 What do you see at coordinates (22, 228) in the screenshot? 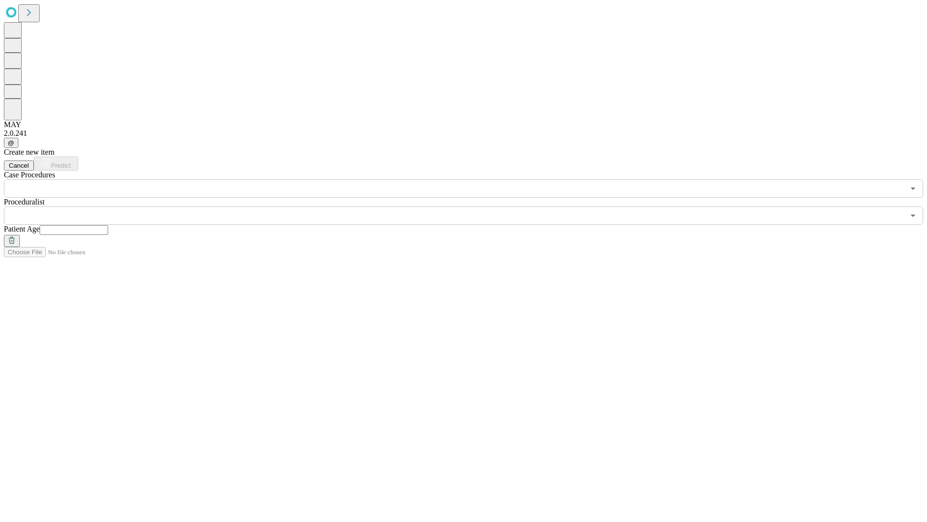
I see `span: Patient Age` at bounding box center [22, 228].